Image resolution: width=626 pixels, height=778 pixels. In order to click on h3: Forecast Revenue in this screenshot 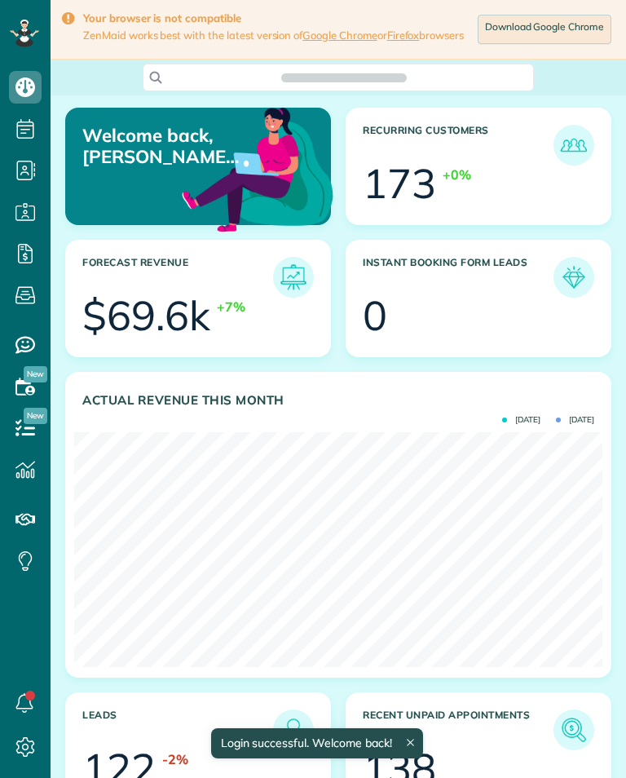, I will do `click(178, 277)`.